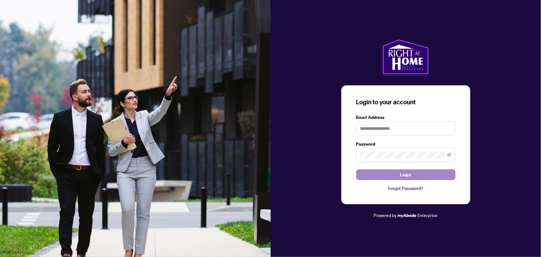  I want to click on label: Password, so click(406, 144).